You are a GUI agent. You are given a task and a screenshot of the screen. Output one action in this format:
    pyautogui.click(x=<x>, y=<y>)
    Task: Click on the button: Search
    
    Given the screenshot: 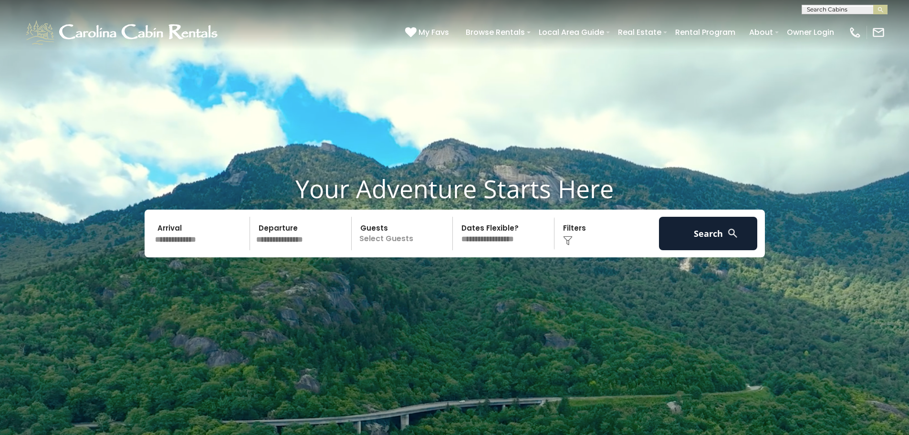 What is the action you would take?
    pyautogui.click(x=708, y=233)
    